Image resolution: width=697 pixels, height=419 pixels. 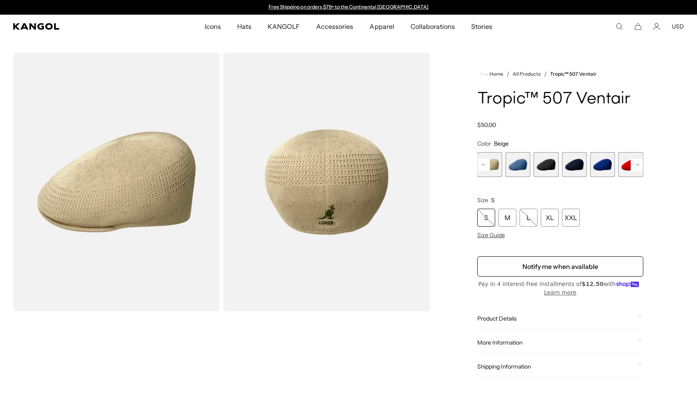 I want to click on span: Apparel, so click(x=382, y=26).